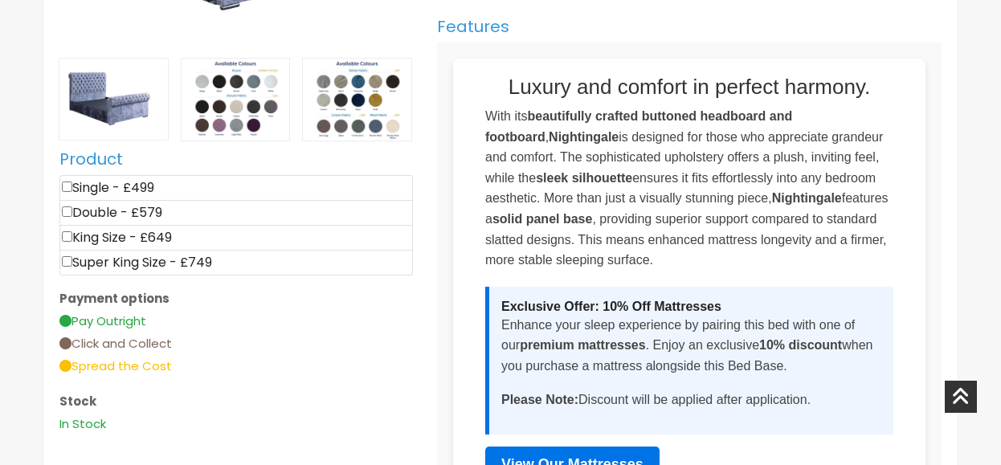 The width and height of the screenshot is (1001, 465). Describe the element at coordinates (83, 423) in the screenshot. I see `span: In Stock` at that location.